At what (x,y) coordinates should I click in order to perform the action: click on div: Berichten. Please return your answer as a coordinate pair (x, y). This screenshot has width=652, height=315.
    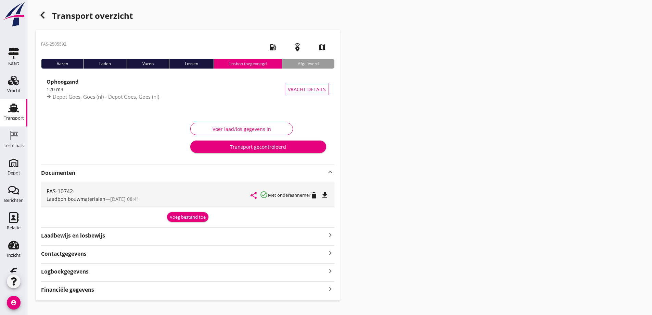
    Looking at the image, I should click on (14, 200).